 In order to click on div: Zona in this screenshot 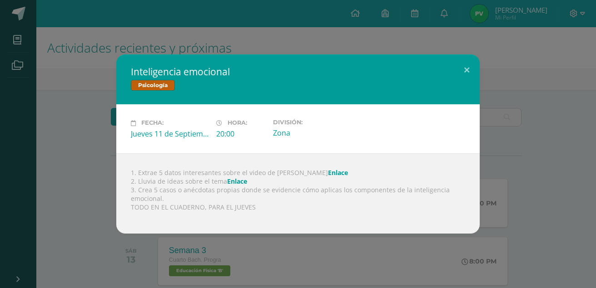, I will do `click(312, 133)`.